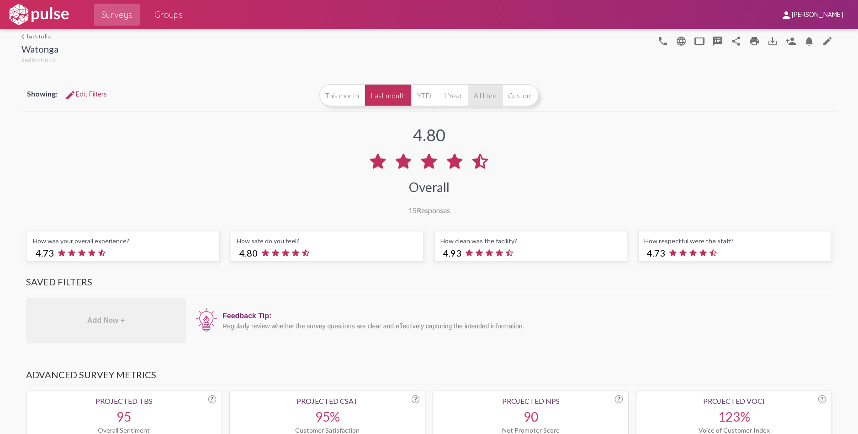 This screenshot has height=434, width=858. Describe the element at coordinates (117, 15) in the screenshot. I see `span: Surveys` at that location.